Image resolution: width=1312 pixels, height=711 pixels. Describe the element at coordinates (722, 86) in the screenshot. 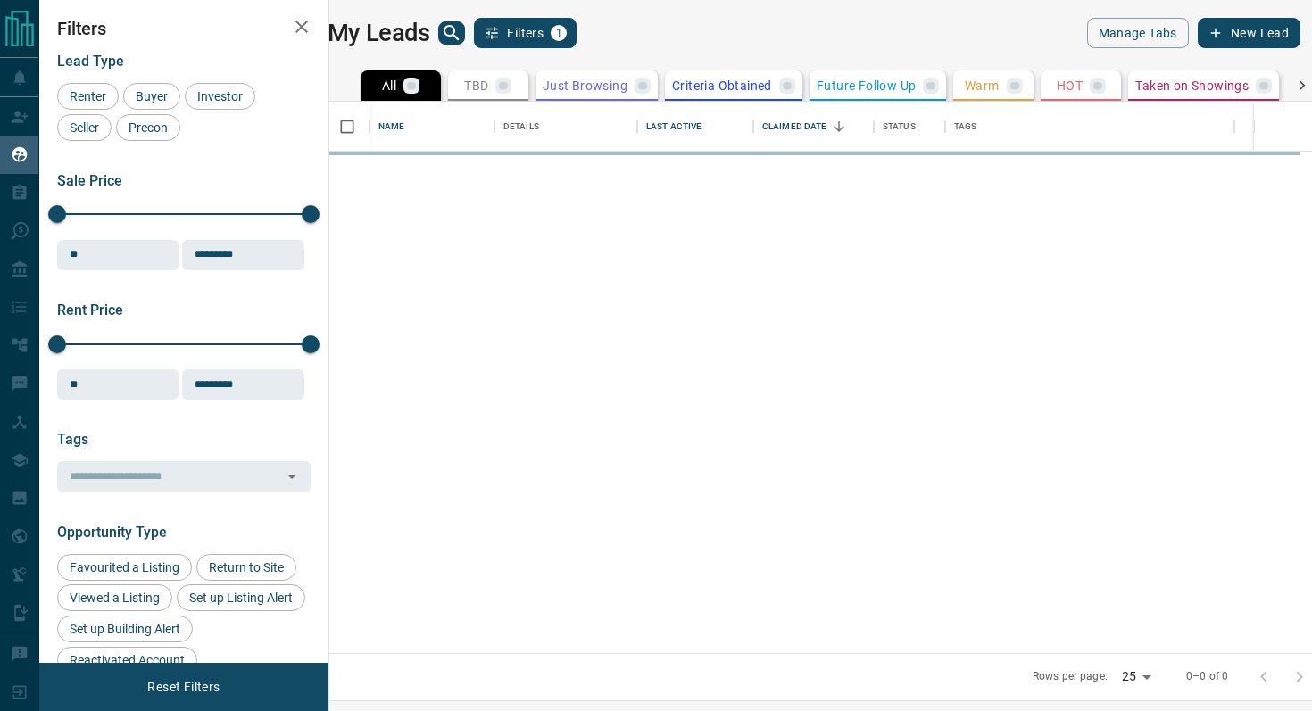

I see `p: Criteria Obtained` at that location.